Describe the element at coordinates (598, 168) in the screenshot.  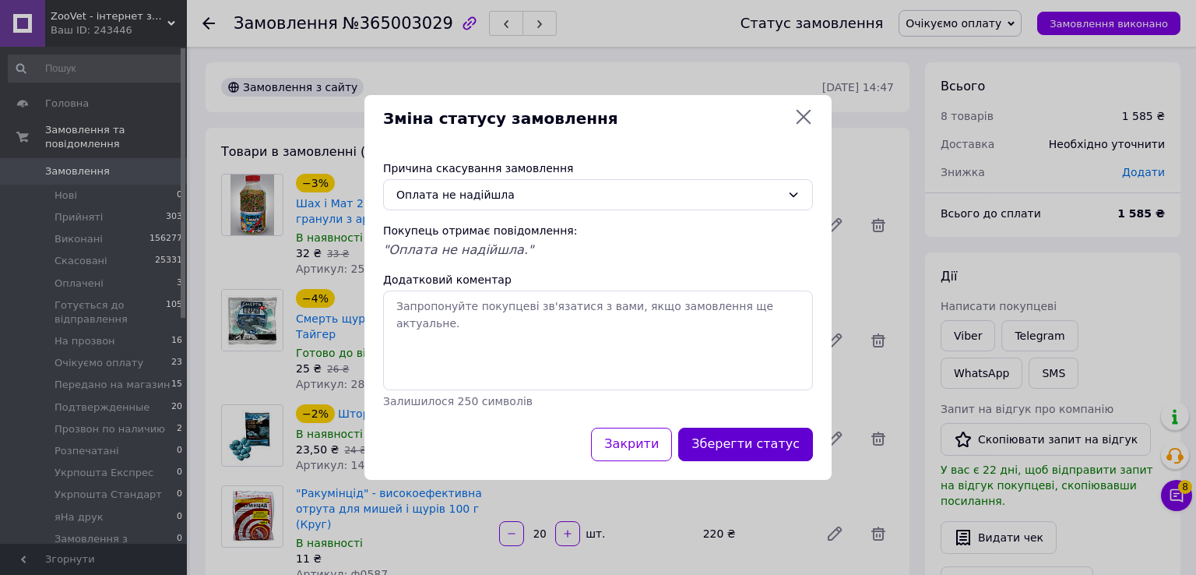
I see `div: Причина скасування замовлення` at that location.